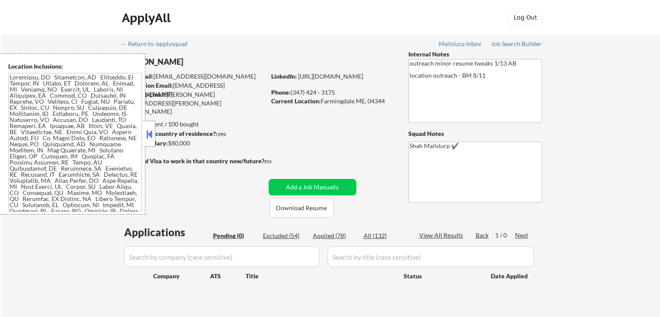 This screenshot has height=317, width=660. What do you see at coordinates (193, 124) in the screenshot?
I see `div: 78 sent / 100 bought` at bounding box center [193, 124].